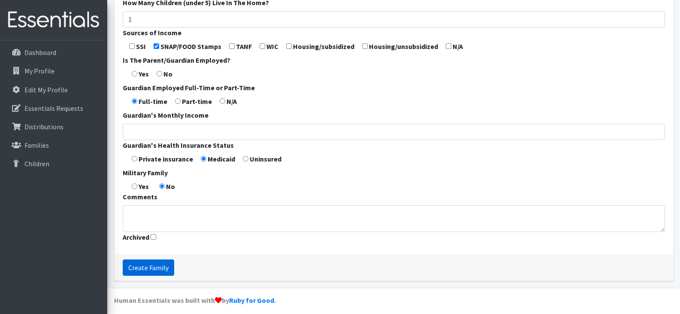 The width and height of the screenshot is (680, 314). Describe the element at coordinates (178, 145) in the screenshot. I see `label: Guardian's Health Insurance Status` at that location.